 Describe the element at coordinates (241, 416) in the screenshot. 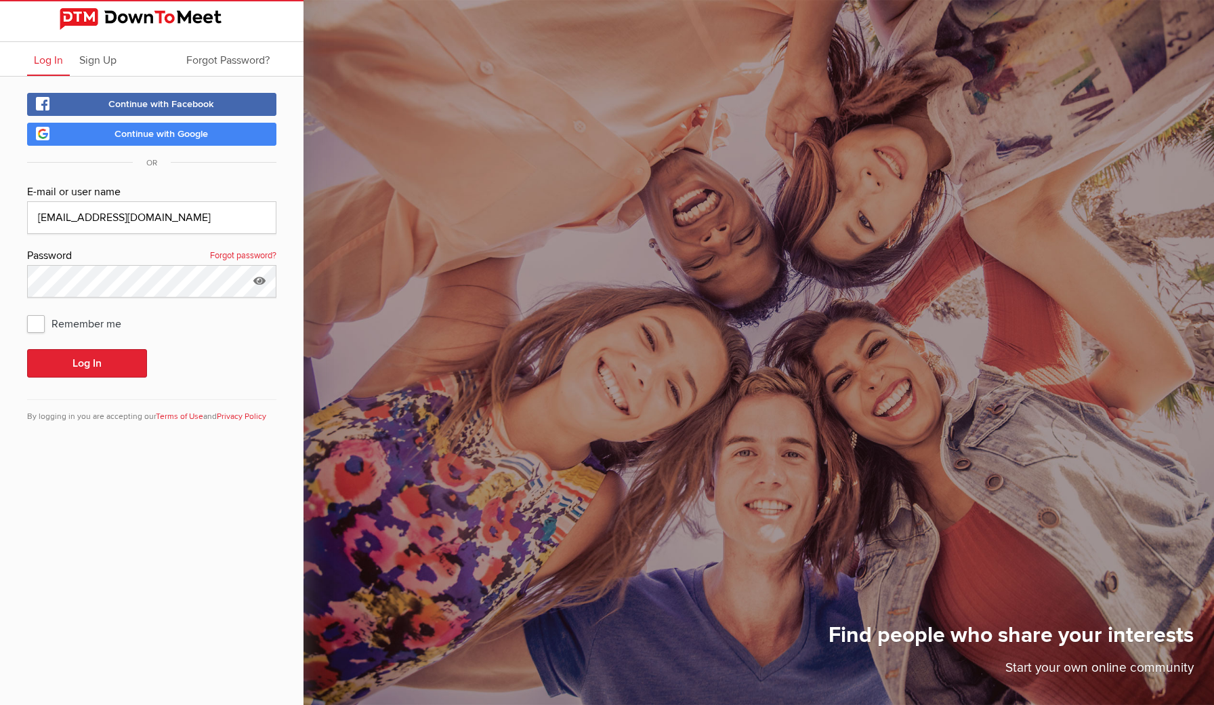

I see `a: Privacy Policy` at that location.